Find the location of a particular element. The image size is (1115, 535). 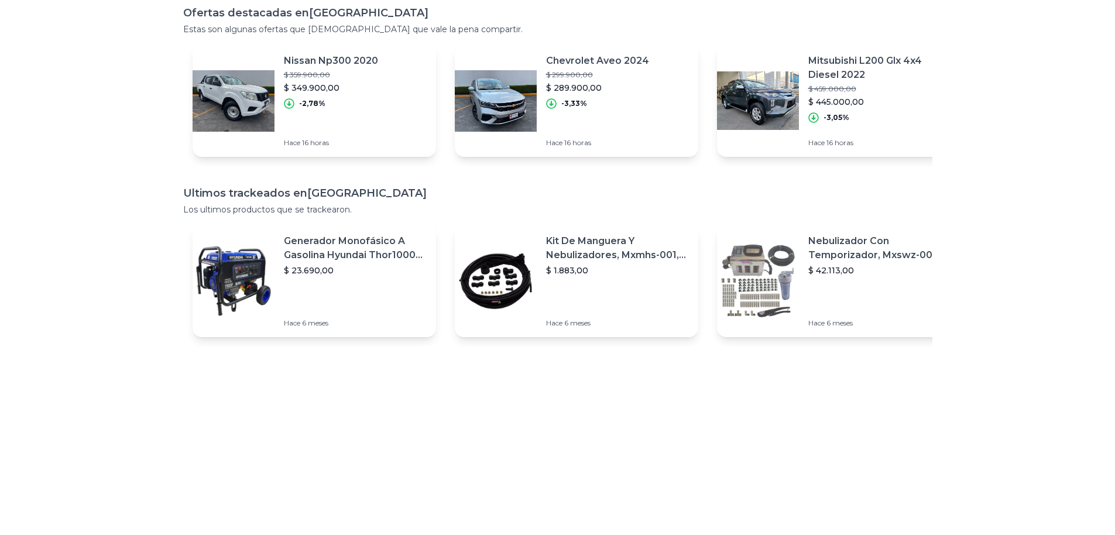

a: Featured imageNebulizador Con Temporizador, Mxswz-009, 50m, 40 Boquillas$ 42.113,00Hace 6 meses is located at coordinates (839, 281).